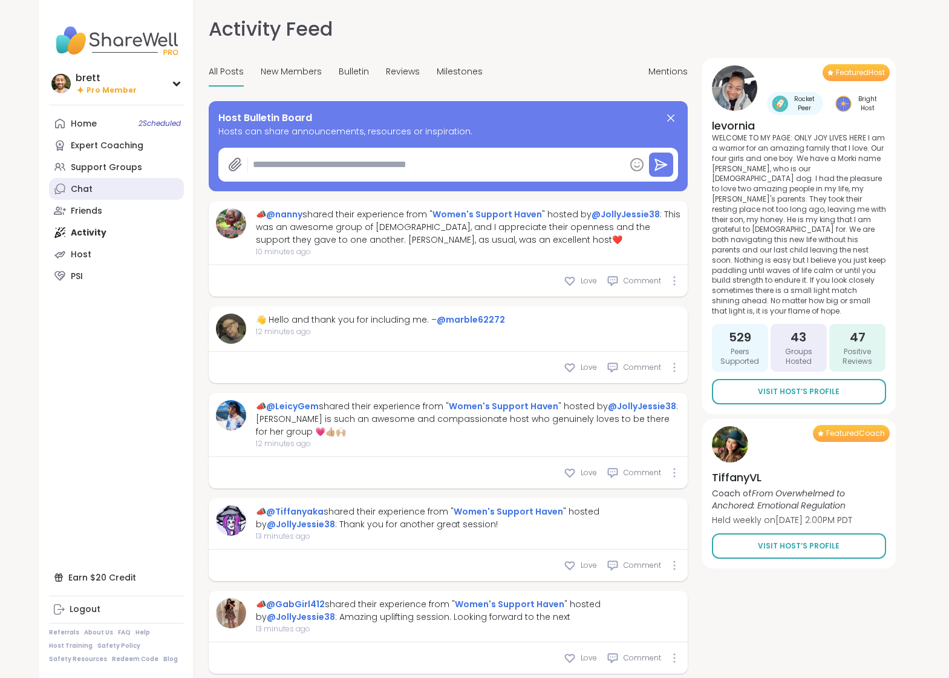  What do you see at coordinates (119, 646) in the screenshot?
I see `a: Safety Policy` at bounding box center [119, 646].